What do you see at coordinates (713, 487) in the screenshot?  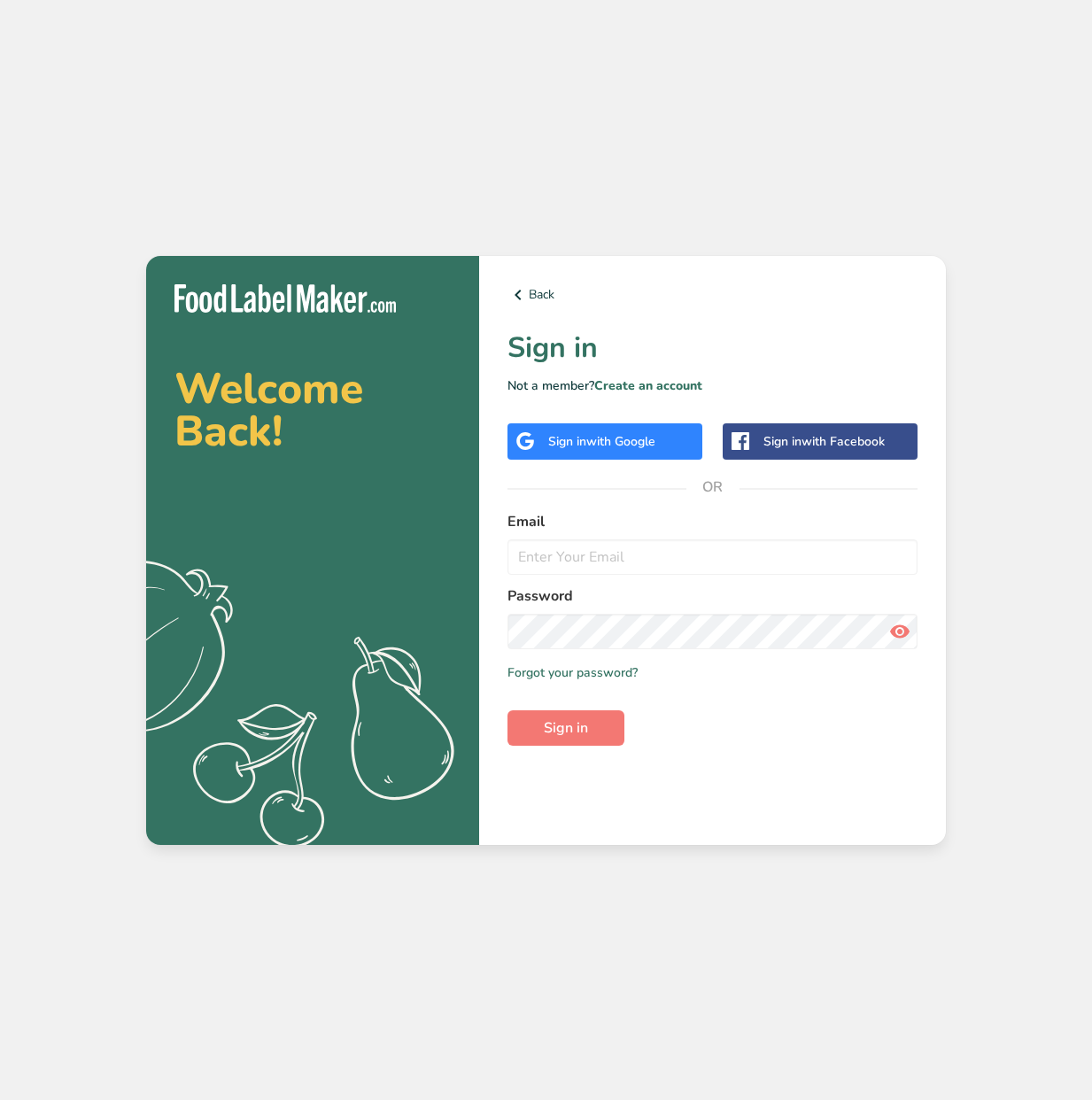 I see `span: OR` at bounding box center [713, 487].